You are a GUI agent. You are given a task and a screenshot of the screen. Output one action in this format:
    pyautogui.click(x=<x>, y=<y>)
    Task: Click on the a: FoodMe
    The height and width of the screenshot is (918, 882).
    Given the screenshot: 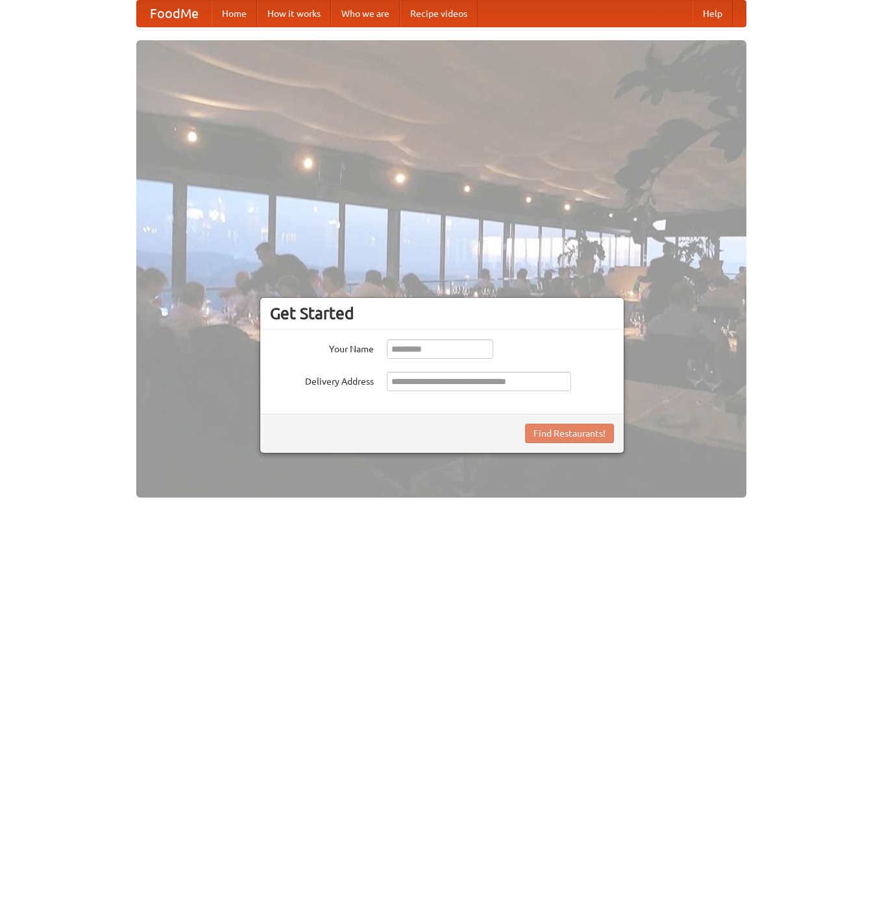 What is the action you would take?
    pyautogui.click(x=174, y=14)
    